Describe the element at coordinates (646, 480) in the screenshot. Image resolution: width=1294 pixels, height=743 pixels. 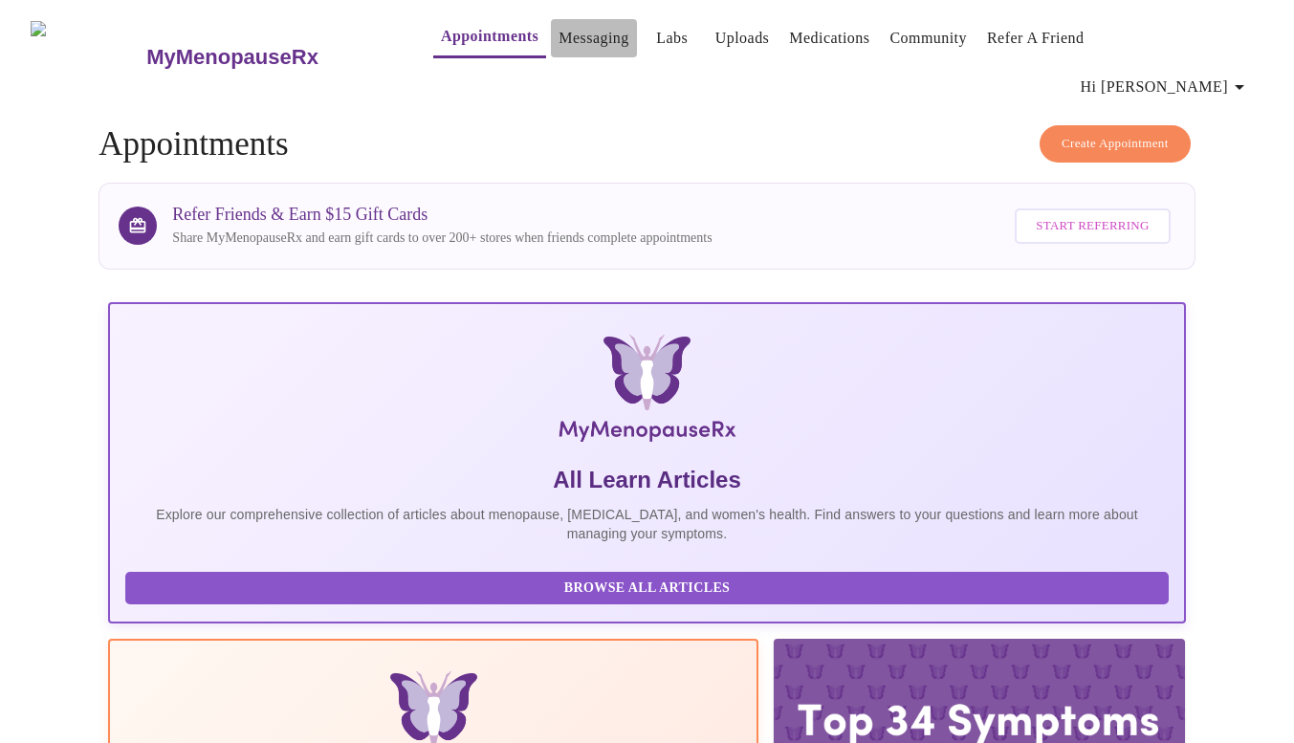
I see `h5: All Learn Articles` at that location.